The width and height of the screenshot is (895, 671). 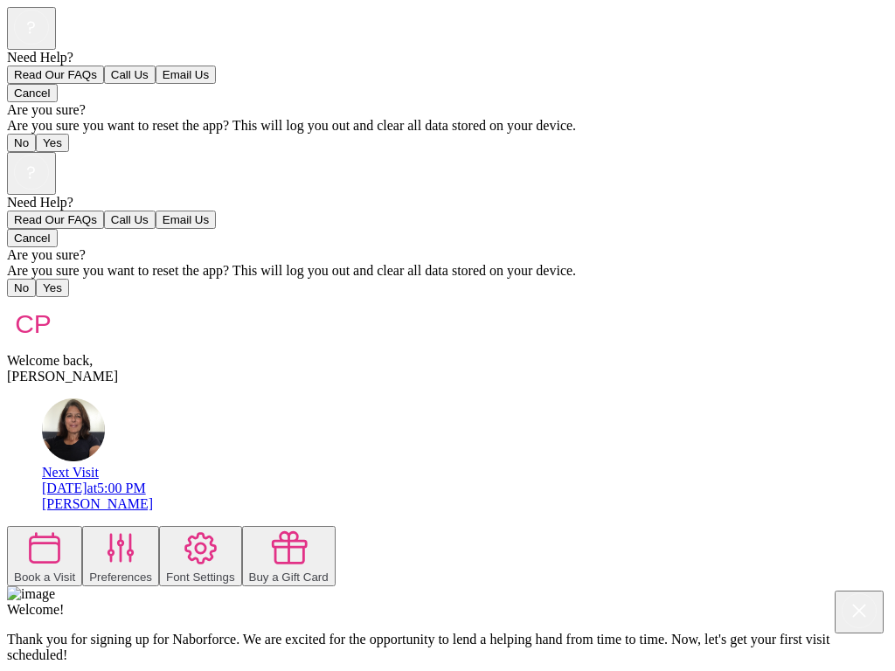 I want to click on div: Book a Visit, so click(x=45, y=577).